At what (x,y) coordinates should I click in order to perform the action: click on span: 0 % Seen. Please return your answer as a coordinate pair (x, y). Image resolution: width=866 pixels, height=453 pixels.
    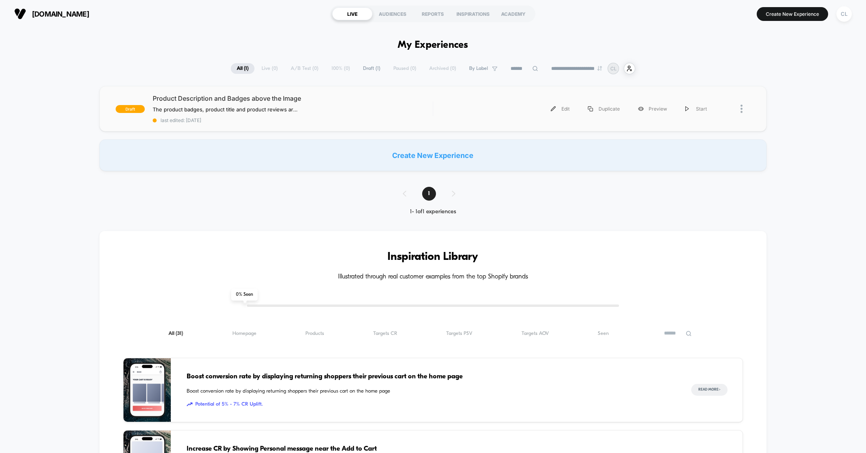
    Looking at the image, I should click on (244, 294).